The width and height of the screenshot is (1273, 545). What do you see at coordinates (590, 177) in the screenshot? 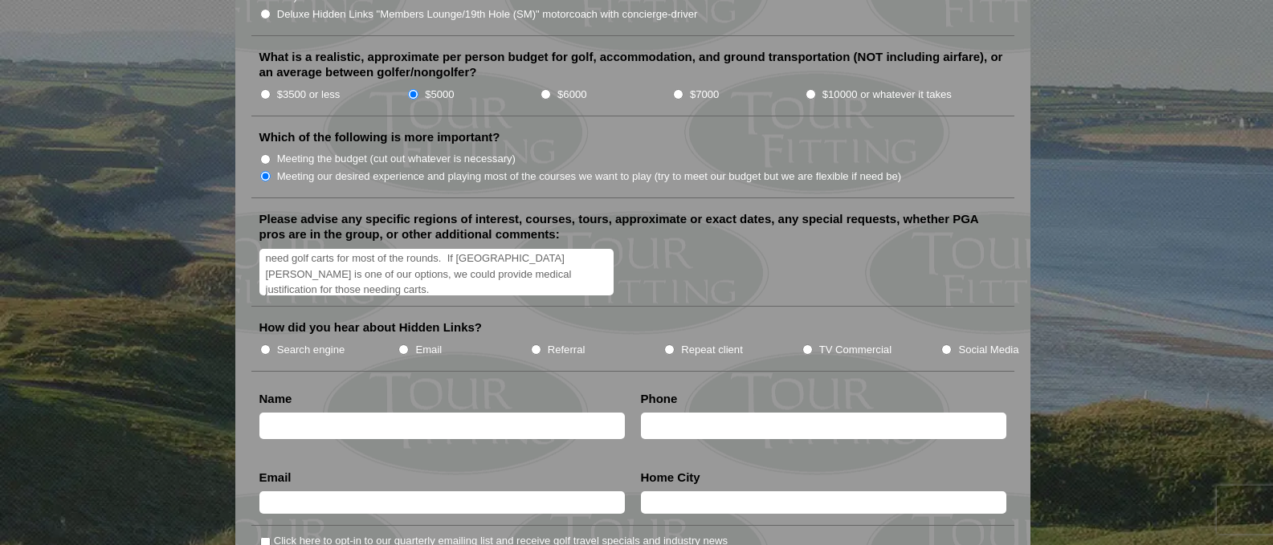
I see `label: Meeting our desired experience and playing most of the courses we want to play (try to meet our b...` at bounding box center [590, 177].